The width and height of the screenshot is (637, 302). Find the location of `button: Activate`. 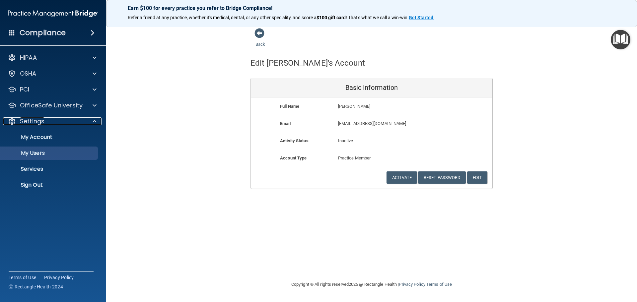

button: Activate is located at coordinates (402, 178).